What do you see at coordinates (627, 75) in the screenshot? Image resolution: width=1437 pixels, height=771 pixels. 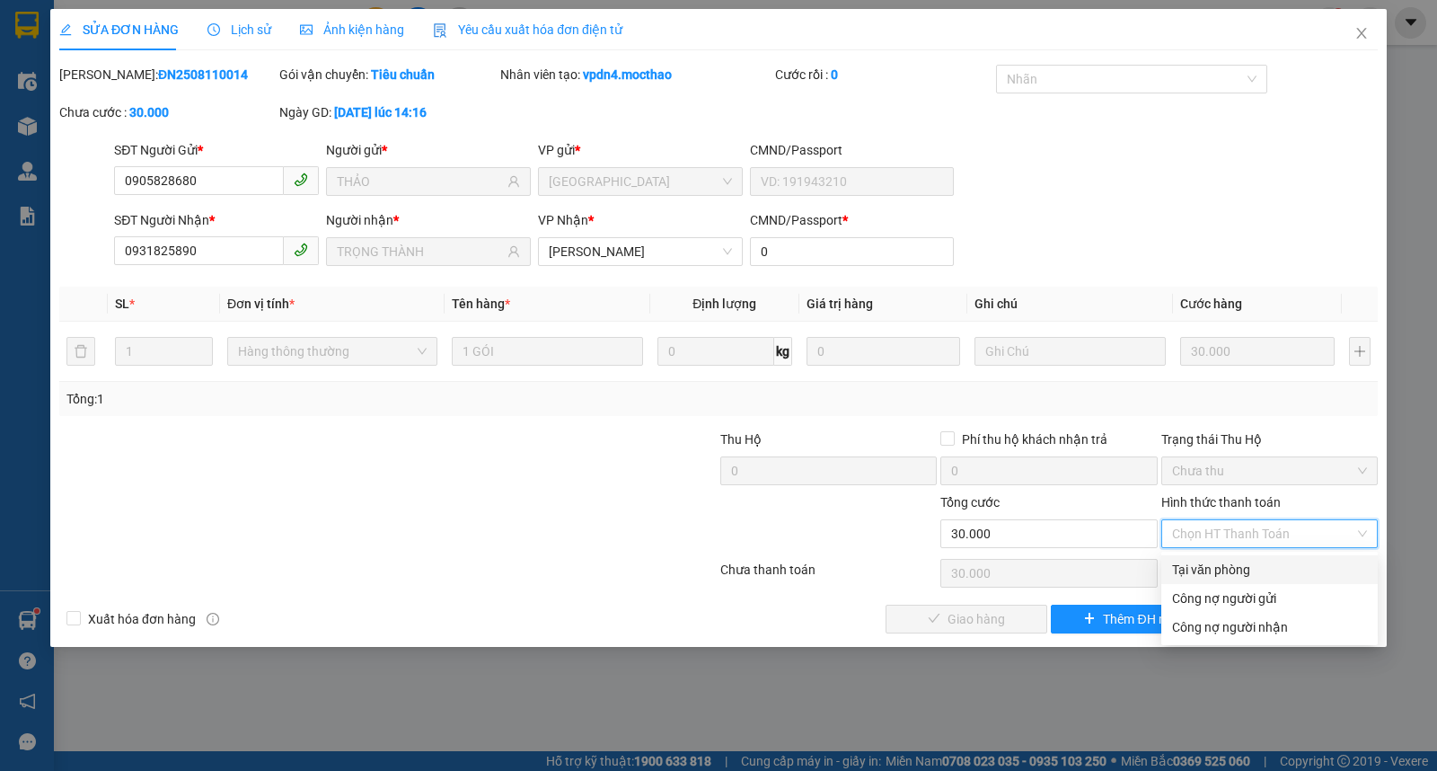 I see `b: vpdn4.mocthao` at bounding box center [627, 75].